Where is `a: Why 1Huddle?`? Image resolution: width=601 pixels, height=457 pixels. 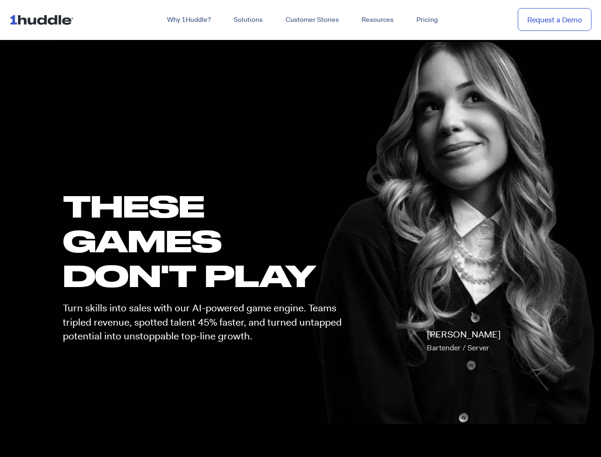 a: Why 1Huddle? is located at coordinates (189, 20).